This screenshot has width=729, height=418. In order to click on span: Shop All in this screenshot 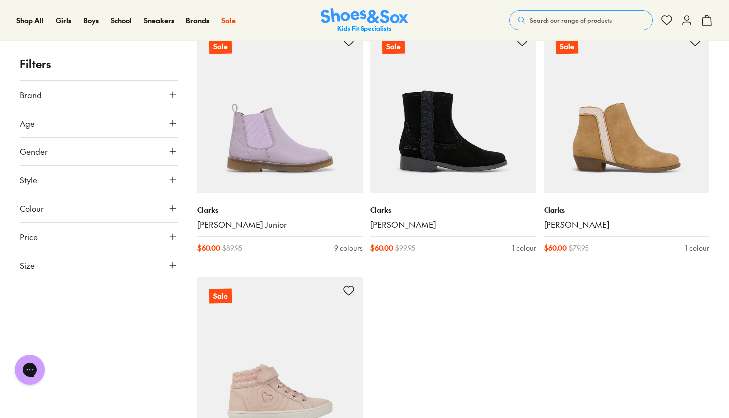, I will do `click(30, 20)`.